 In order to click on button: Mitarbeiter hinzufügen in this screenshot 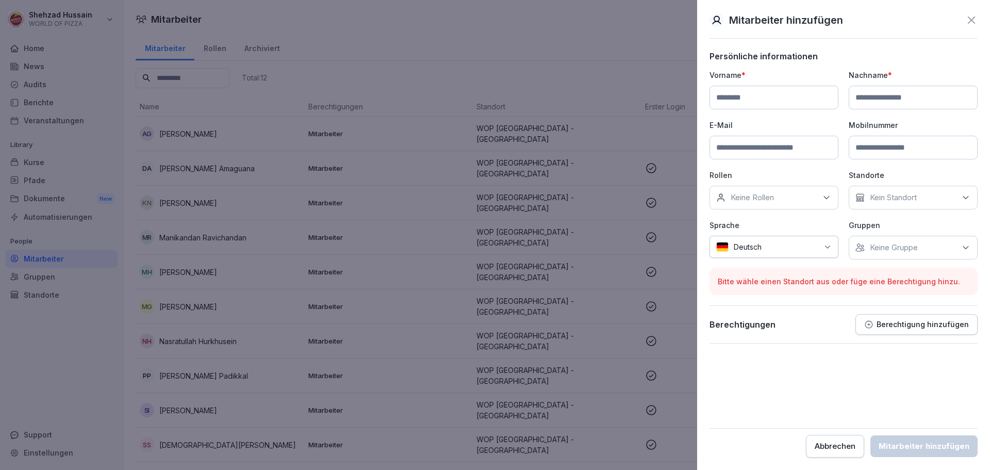, I will do `click(924, 446)`.